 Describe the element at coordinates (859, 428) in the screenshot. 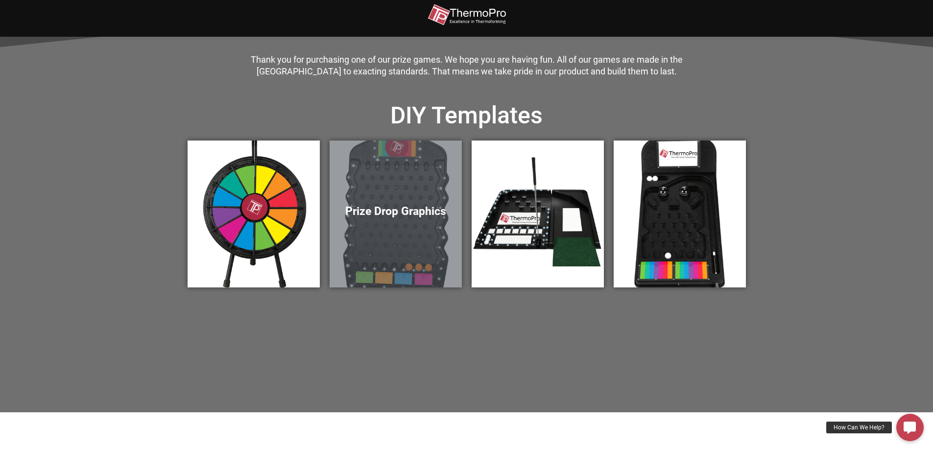

I see `div: How Can We Help?` at that location.